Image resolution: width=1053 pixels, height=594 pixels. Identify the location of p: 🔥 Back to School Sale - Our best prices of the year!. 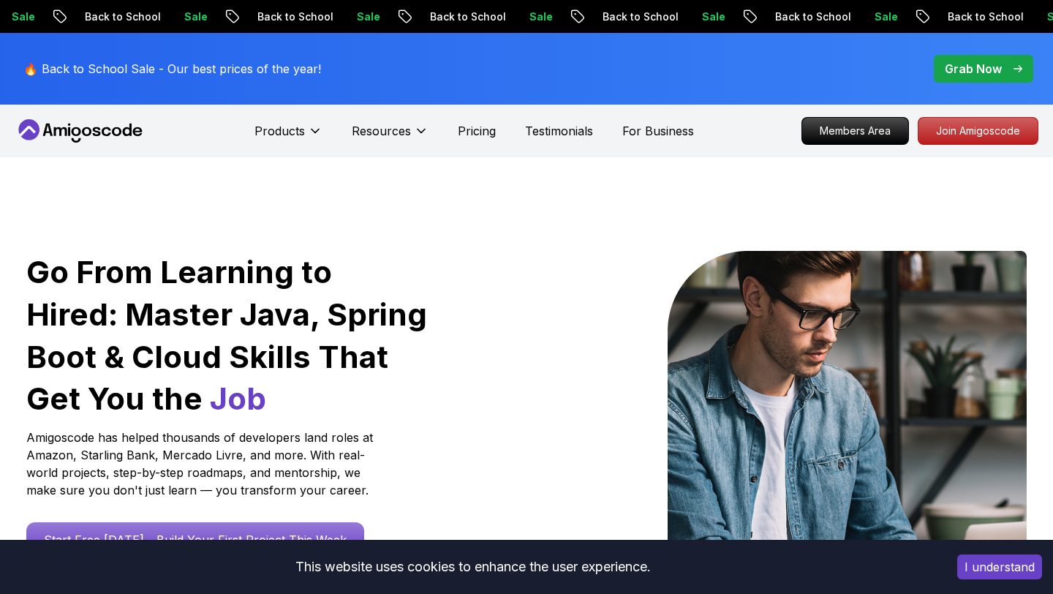
(172, 69).